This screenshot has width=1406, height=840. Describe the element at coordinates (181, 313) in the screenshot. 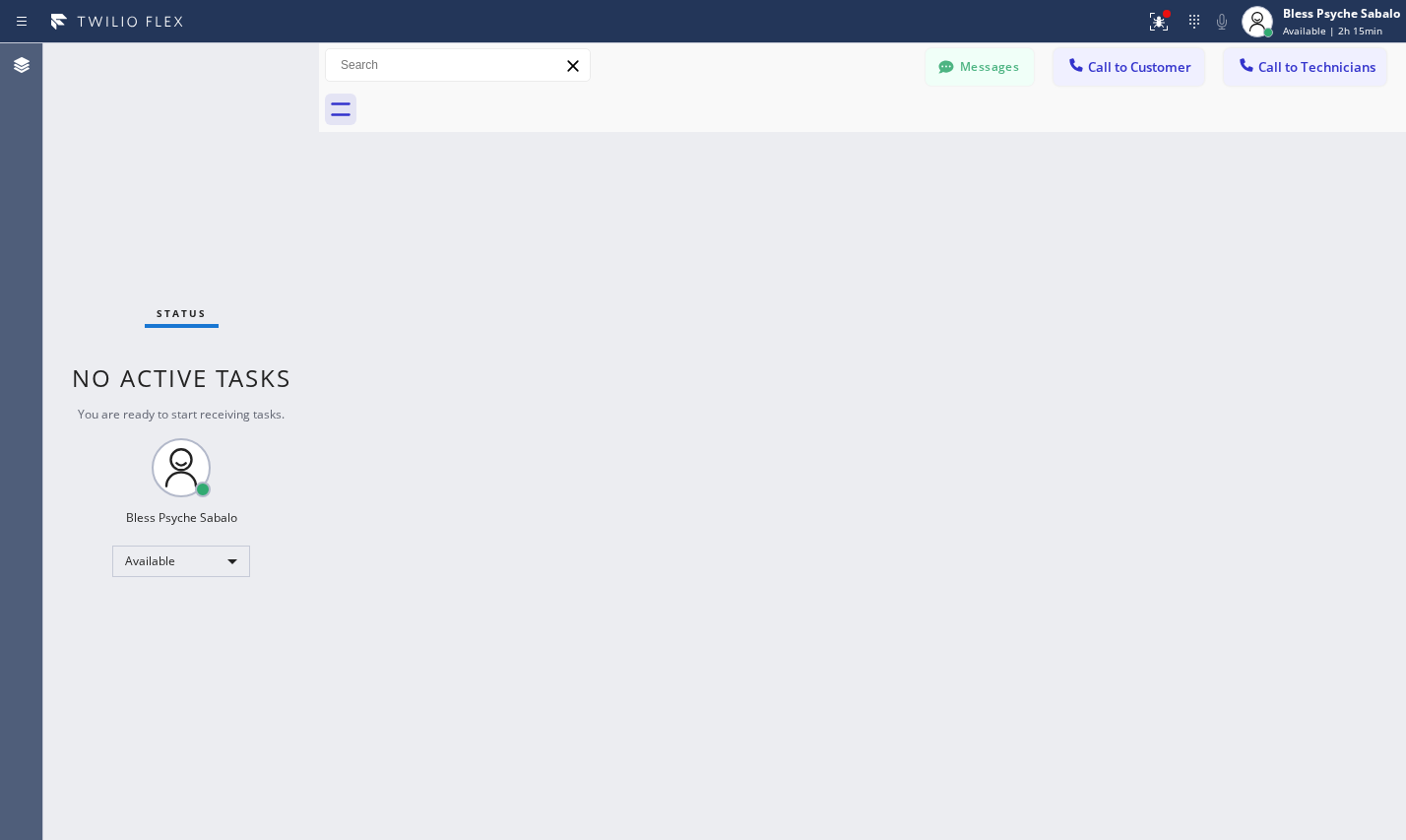

I see `span: Status` at that location.